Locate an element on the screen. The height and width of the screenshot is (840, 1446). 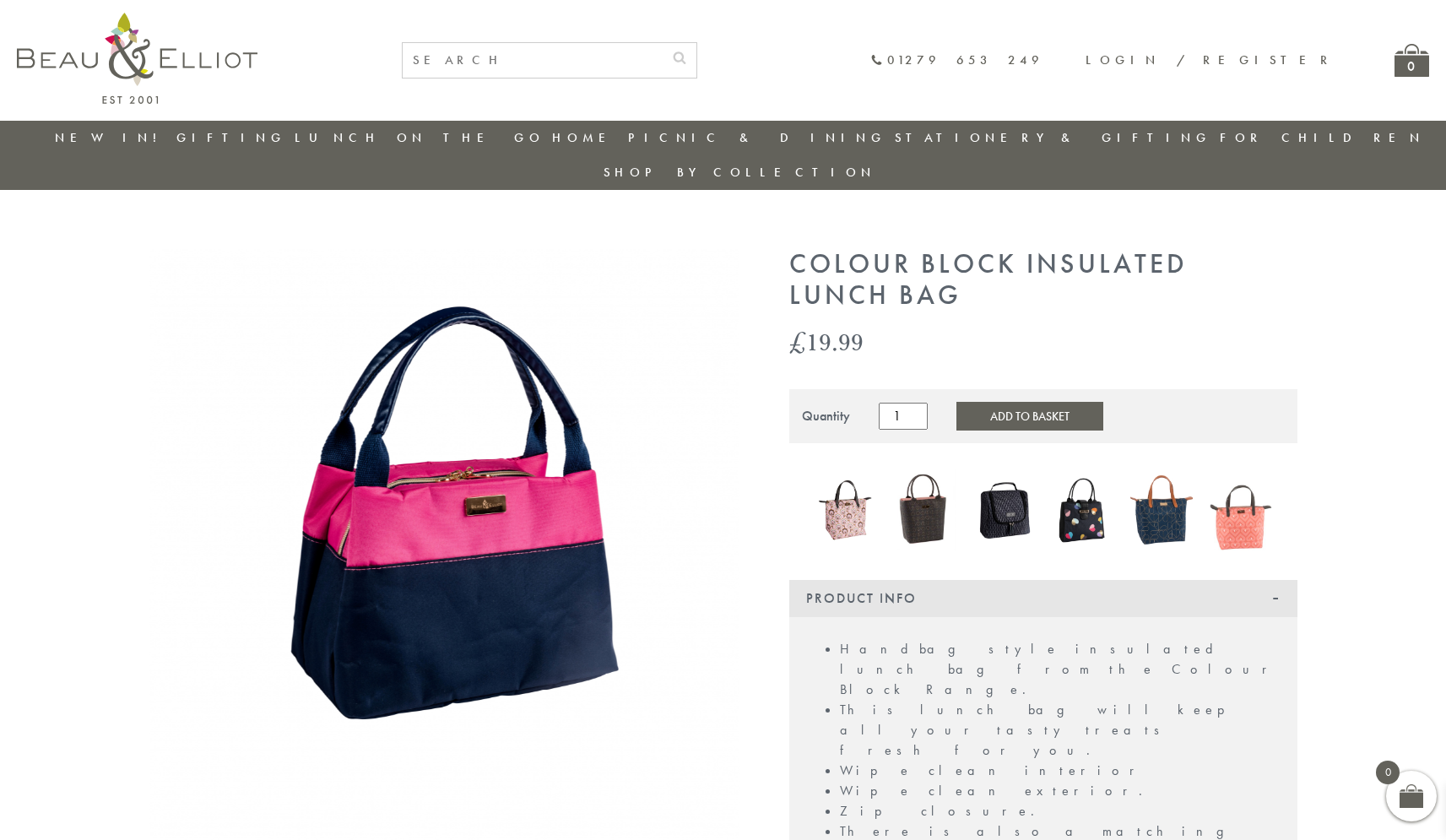
input: SEARCH is located at coordinates (533, 60).